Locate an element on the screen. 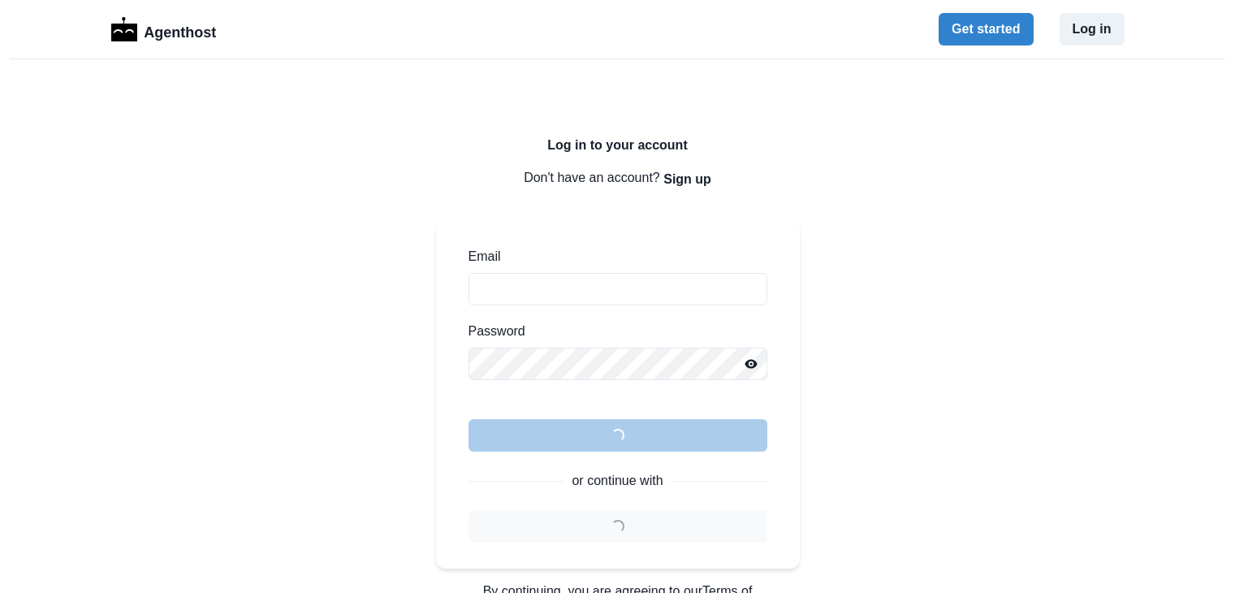 The height and width of the screenshot is (593, 1235). h2: Log in to your account is located at coordinates (618, 145).